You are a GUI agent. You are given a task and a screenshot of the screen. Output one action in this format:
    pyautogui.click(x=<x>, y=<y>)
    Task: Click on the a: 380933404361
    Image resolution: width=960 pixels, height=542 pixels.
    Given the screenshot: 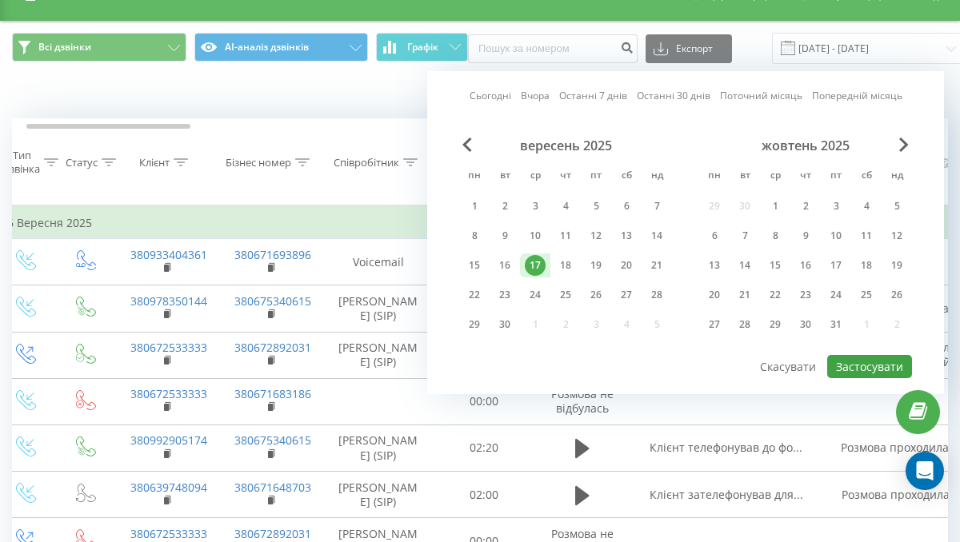 What is the action you would take?
    pyautogui.click(x=169, y=254)
    